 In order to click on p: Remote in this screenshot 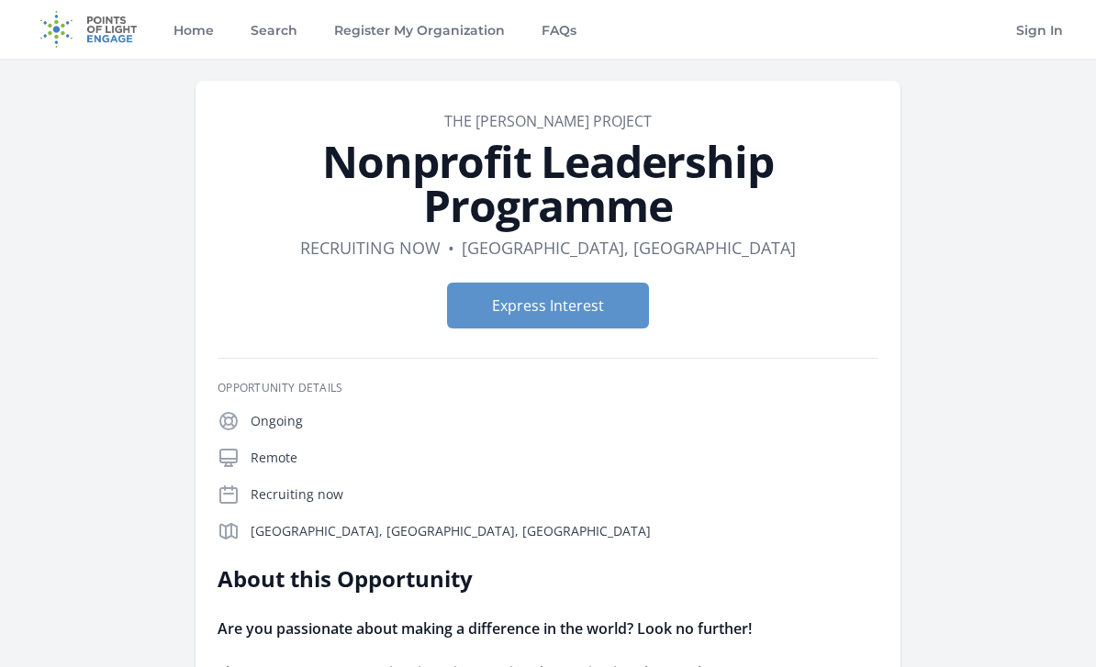, I will do `click(564, 458)`.